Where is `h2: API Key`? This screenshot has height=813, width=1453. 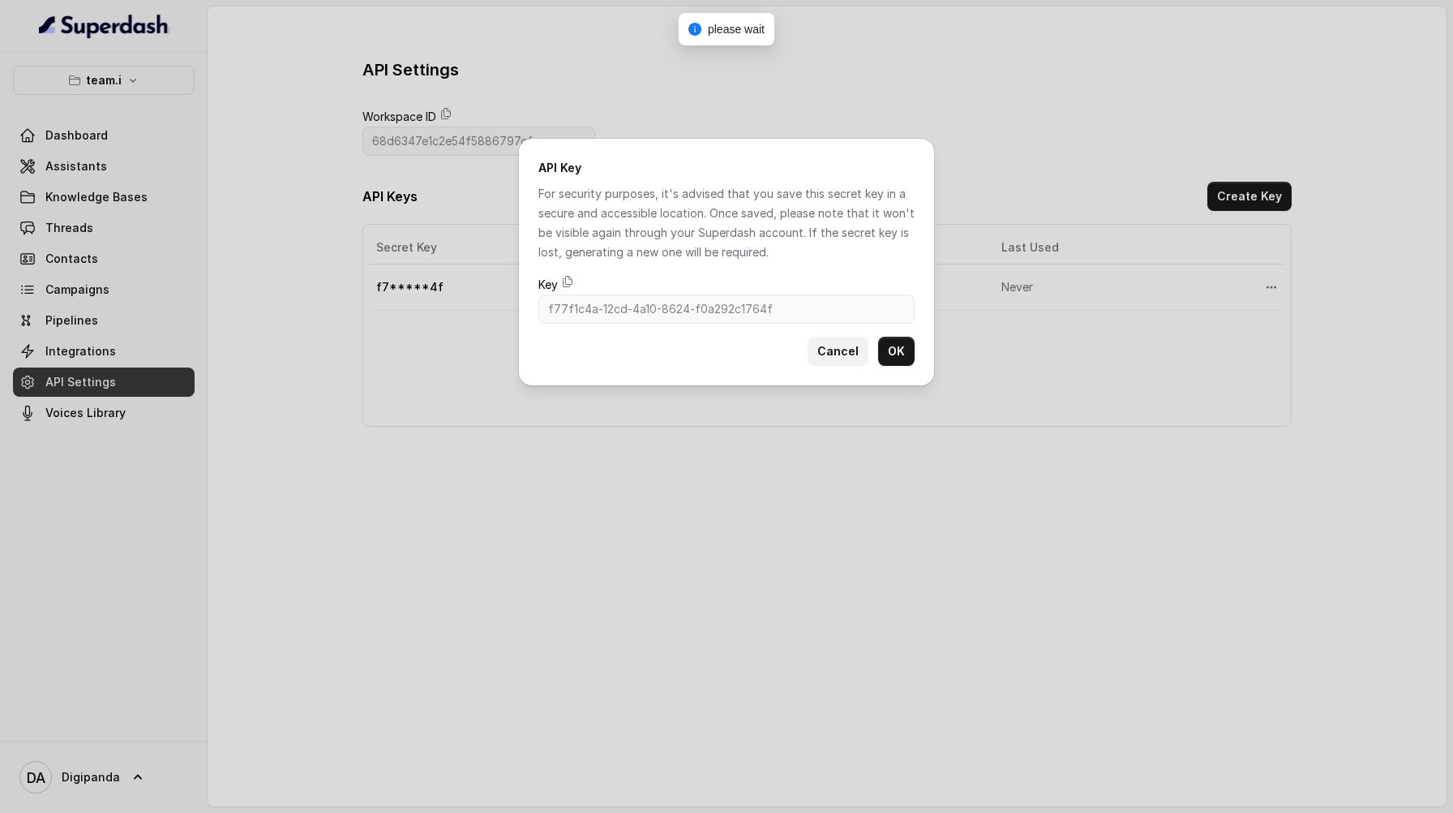
h2: API Key is located at coordinates (727, 168).